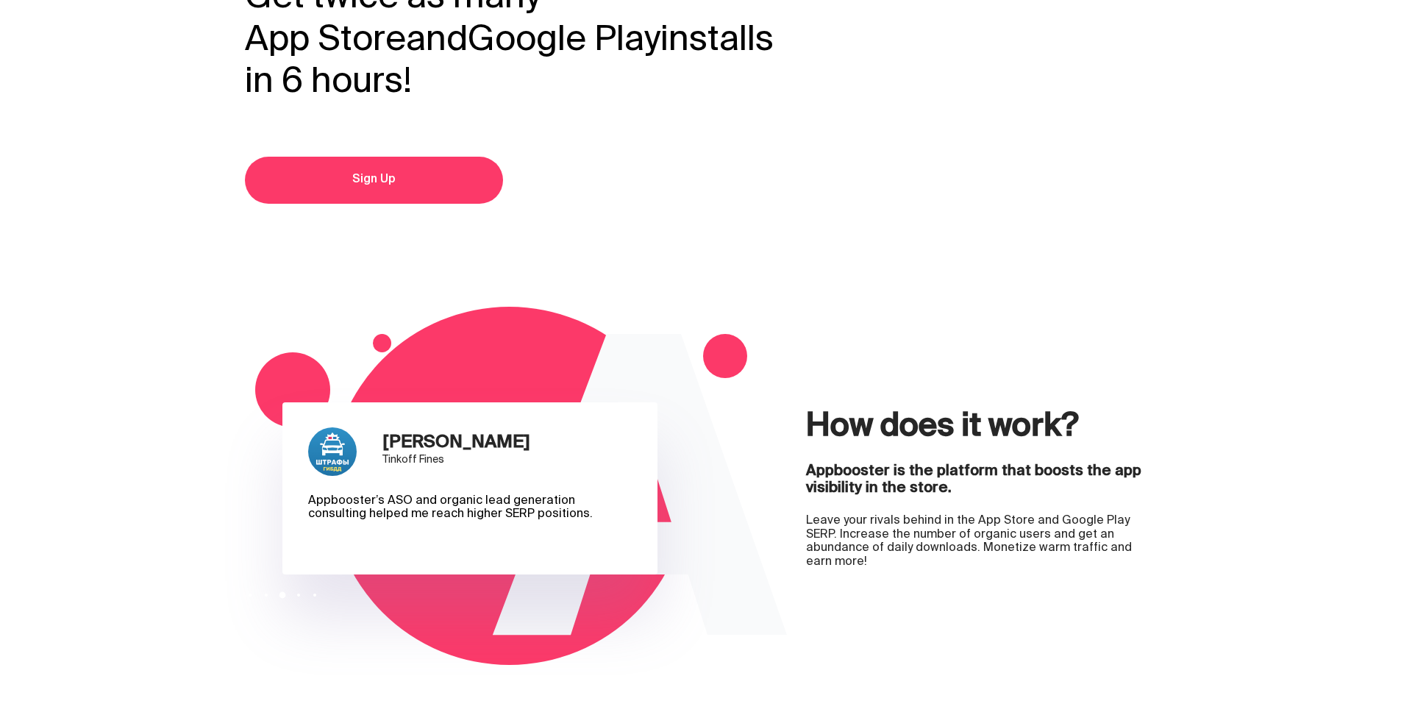 This screenshot has width=1401, height=701. Describe the element at coordinates (981, 541) in the screenshot. I see `div: Leave your rivals behind in the App Store and Google Play SERP. Increase the number of organic us...` at that location.